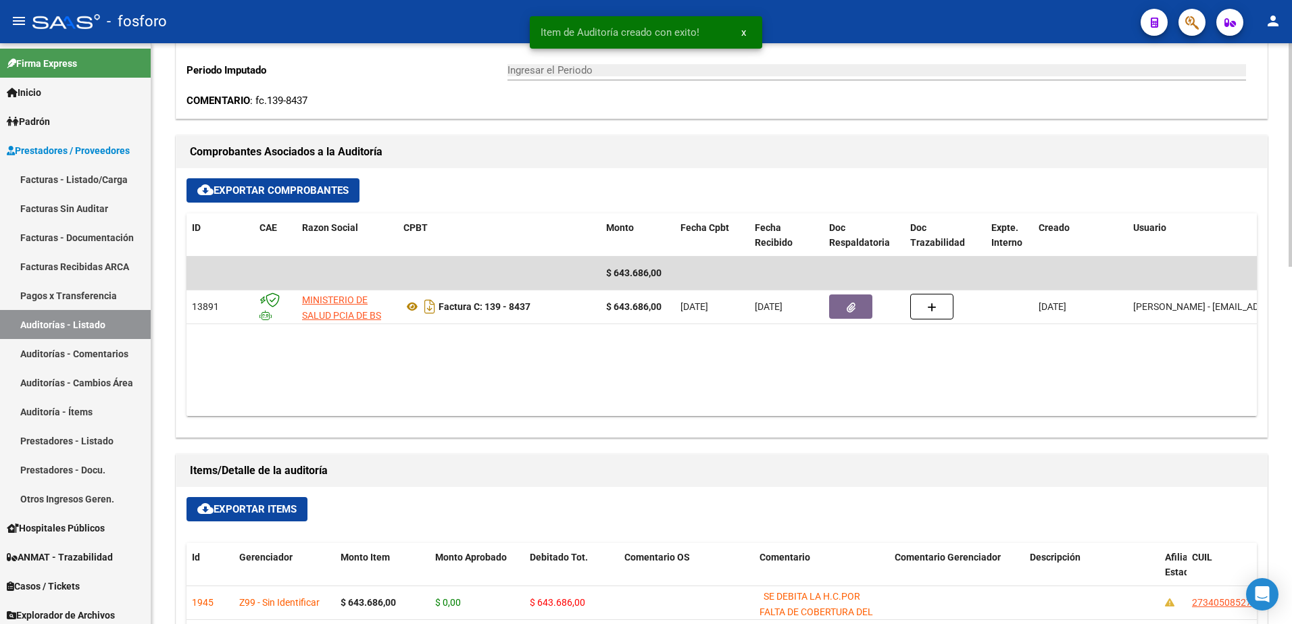  I want to click on span: : fc.139-8437, so click(247, 101).